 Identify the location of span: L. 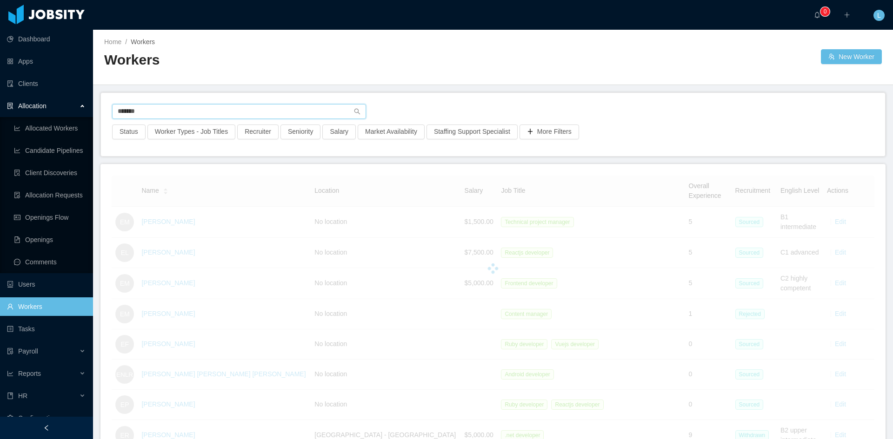
(879, 15).